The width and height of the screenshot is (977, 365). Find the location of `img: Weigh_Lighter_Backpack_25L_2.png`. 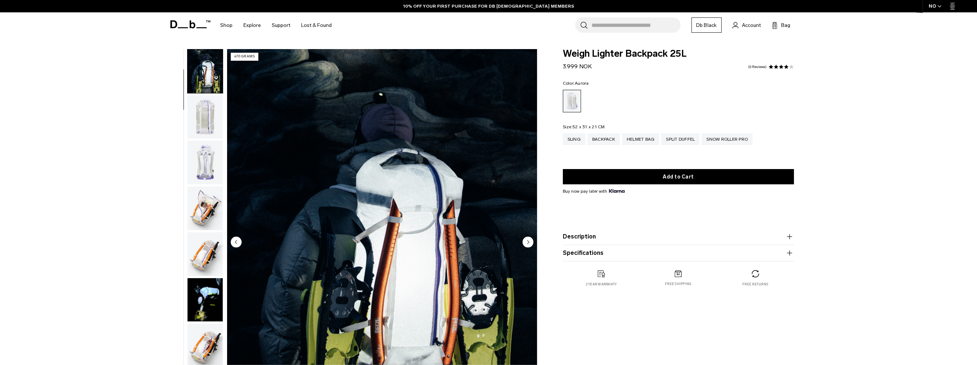

img: Weigh_Lighter_Backpack_25L_2.png is located at coordinates (205, 117).